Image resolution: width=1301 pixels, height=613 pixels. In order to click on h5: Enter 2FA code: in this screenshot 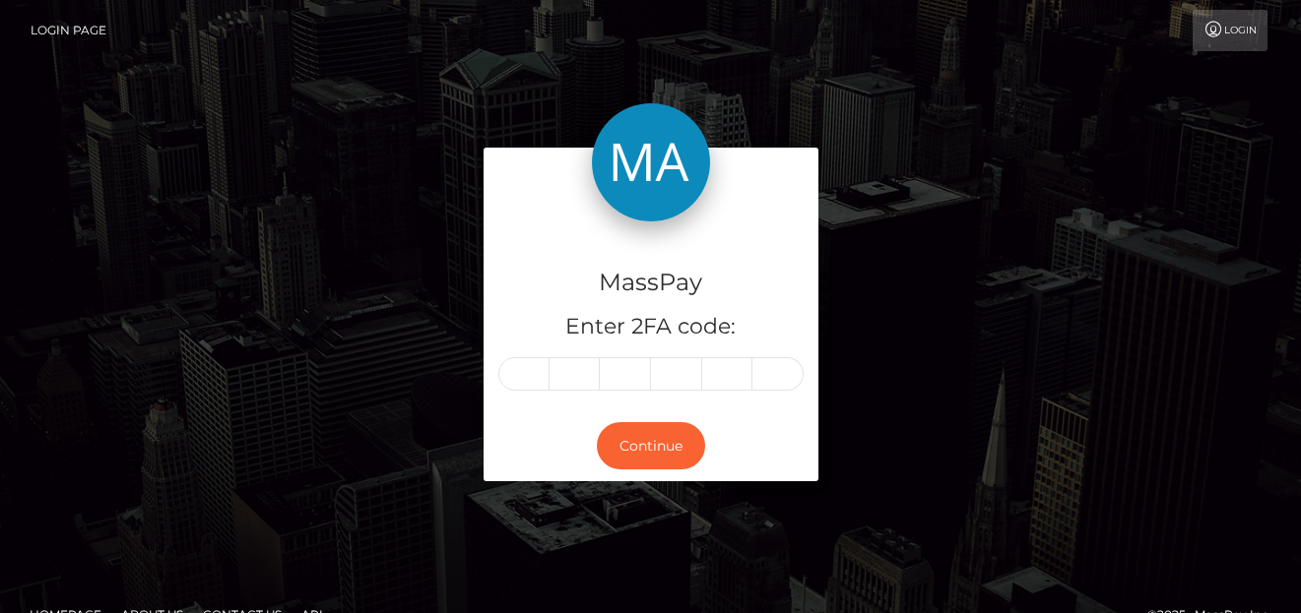, I will do `click(651, 327)`.